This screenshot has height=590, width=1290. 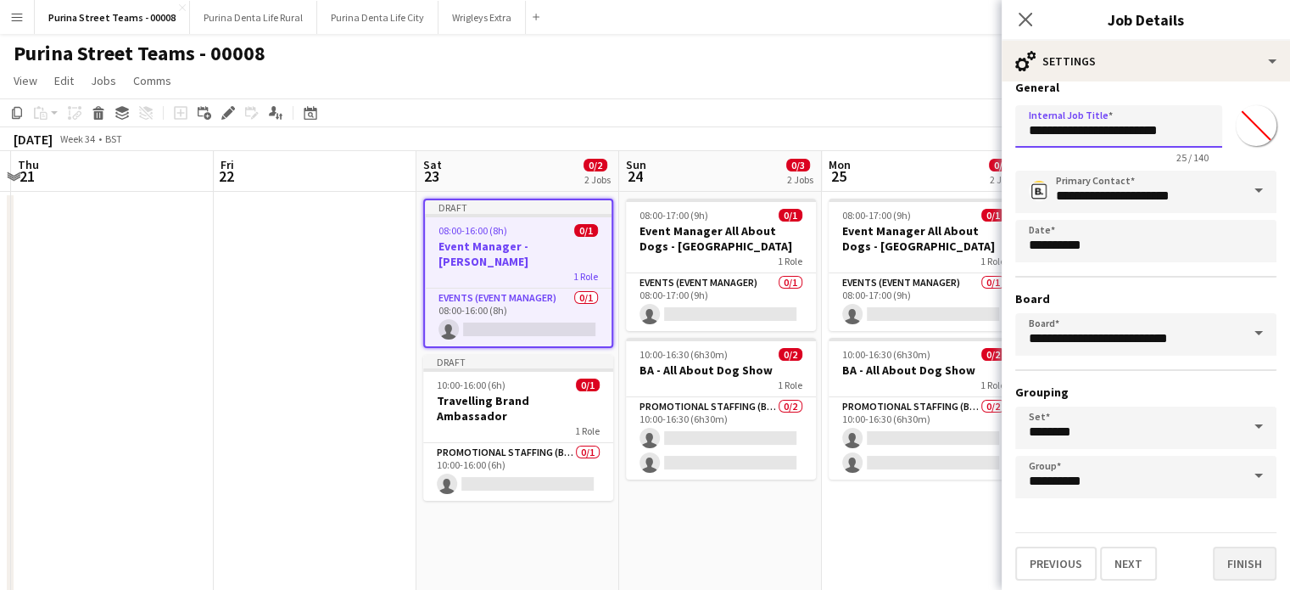 What do you see at coordinates (64, 81) in the screenshot?
I see `span: Edit` at bounding box center [64, 81].